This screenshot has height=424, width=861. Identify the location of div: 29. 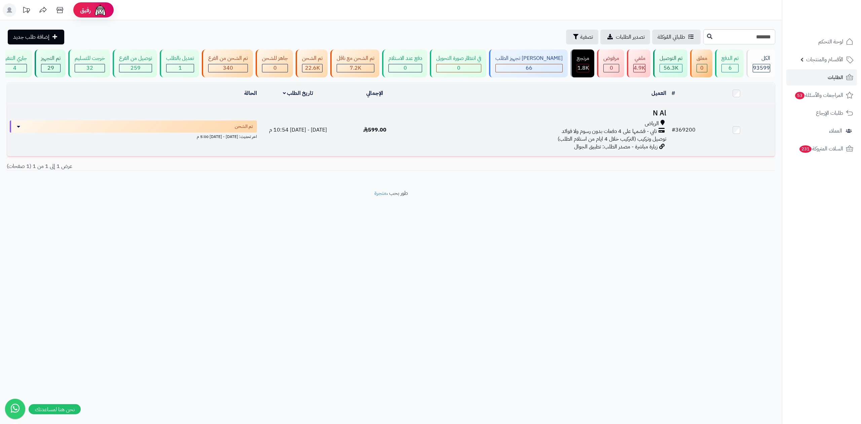
(51, 68).